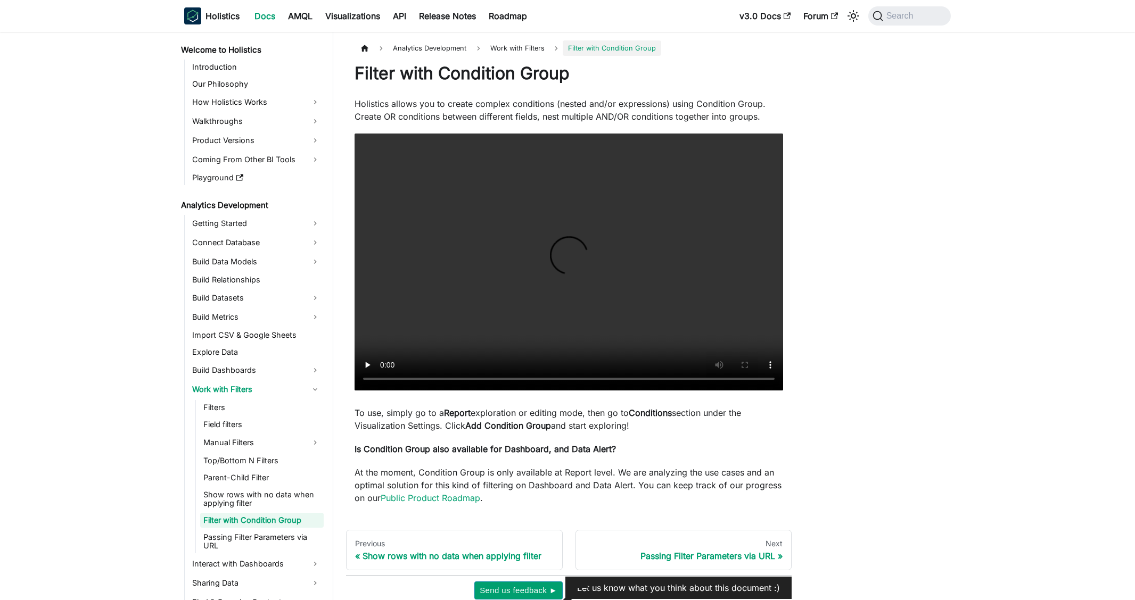  What do you see at coordinates (262, 478) in the screenshot?
I see `a: Parent-Child Filter` at bounding box center [262, 478].